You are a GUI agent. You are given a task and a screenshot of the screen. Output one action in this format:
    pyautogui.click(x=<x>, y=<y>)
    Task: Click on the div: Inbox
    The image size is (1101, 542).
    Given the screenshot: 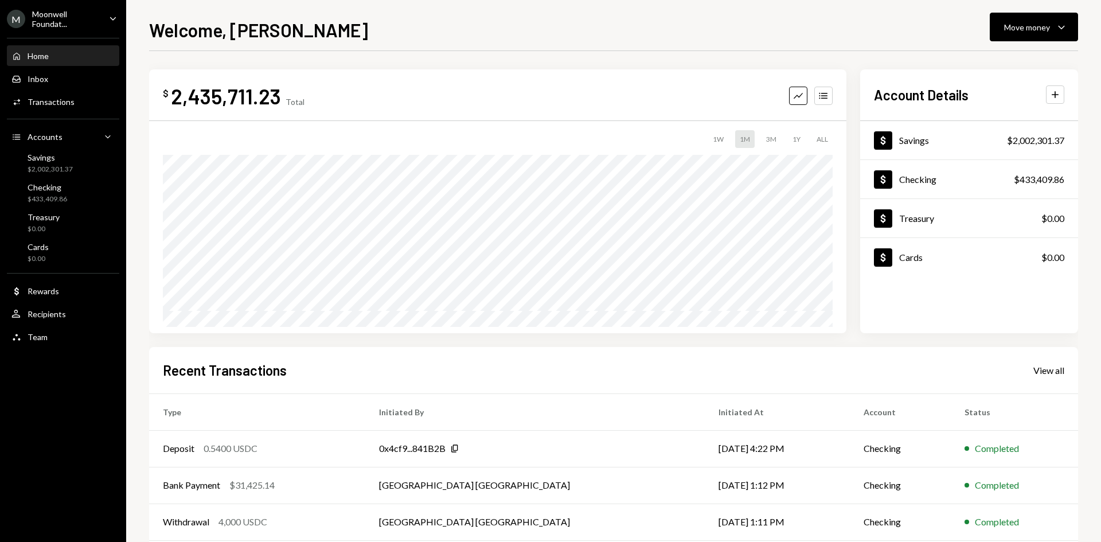 What is the action you would take?
    pyautogui.click(x=38, y=79)
    